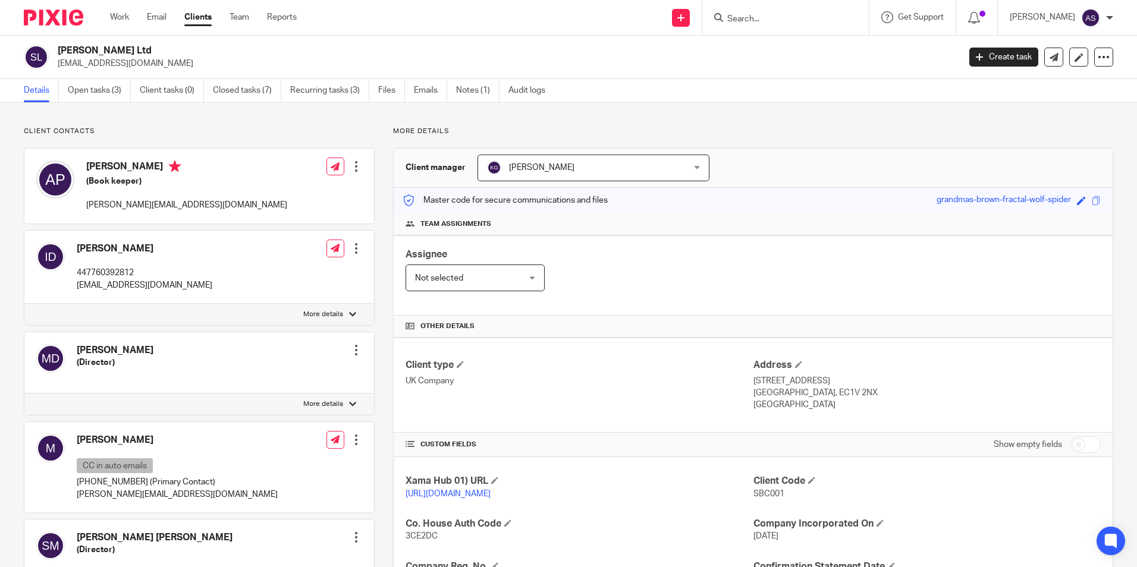 The image size is (1137, 567). I want to click on h4: Client Code, so click(927, 481).